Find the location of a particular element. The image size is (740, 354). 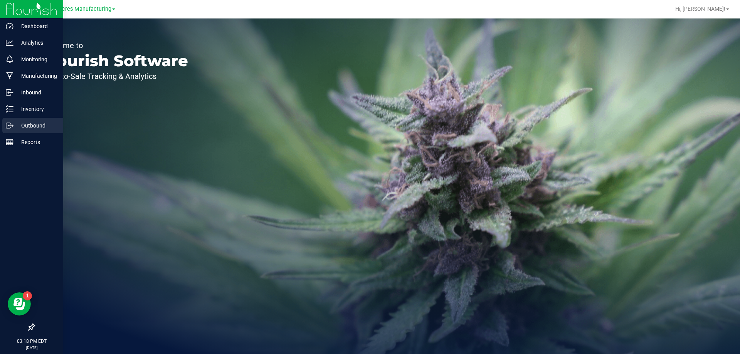

p: Reports is located at coordinates (37, 142).